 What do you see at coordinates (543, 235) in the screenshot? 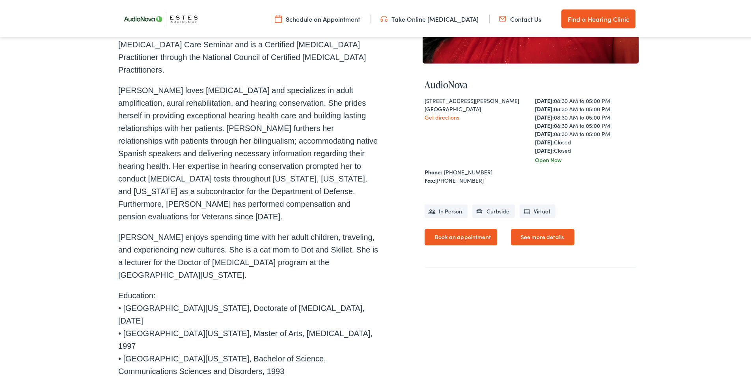
I see `a: See more details` at bounding box center [543, 235].